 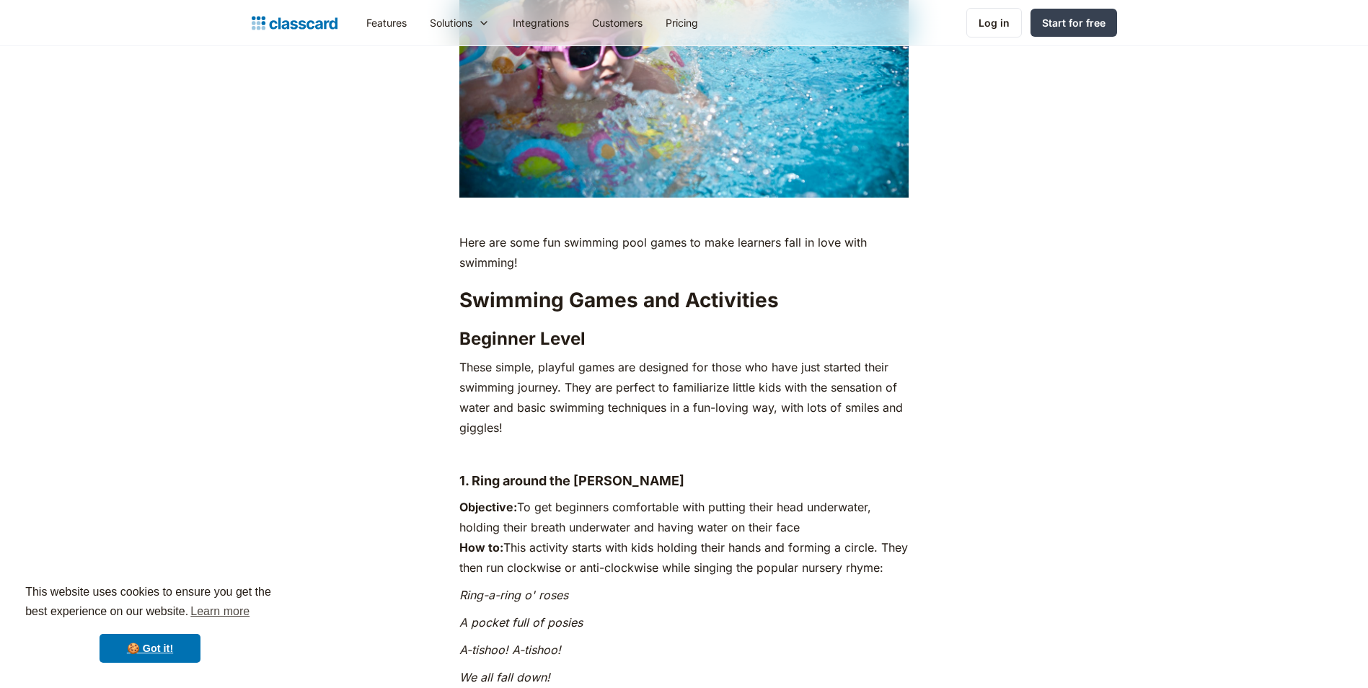 I want to click on em: We all fall down!, so click(x=505, y=677).